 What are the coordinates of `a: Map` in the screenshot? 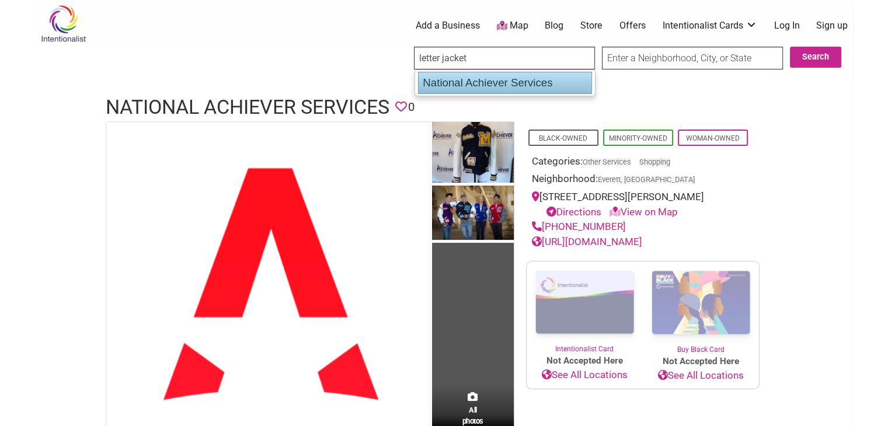 It's located at (512, 26).